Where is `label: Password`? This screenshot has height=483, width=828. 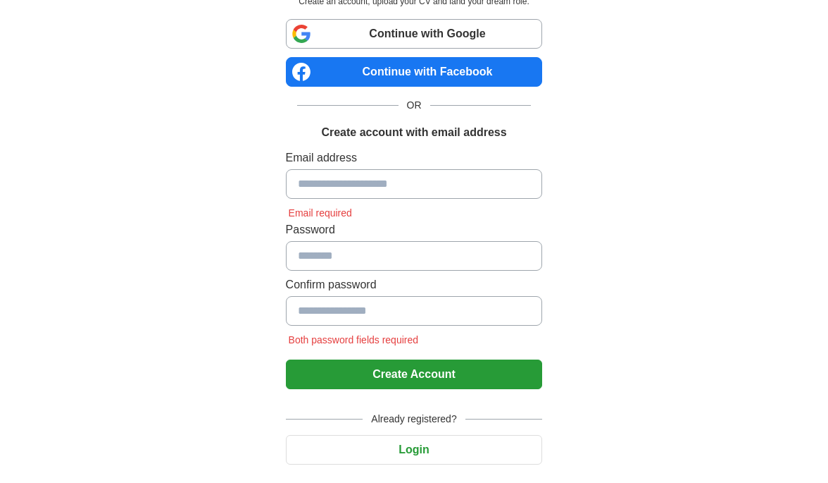
label: Password is located at coordinates (414, 230).